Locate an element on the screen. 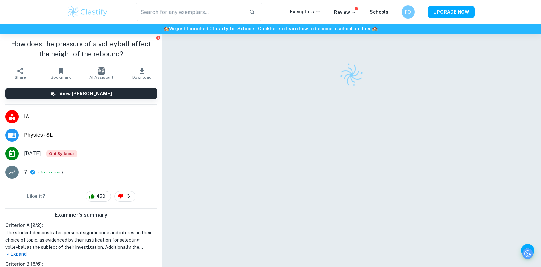 This screenshot has height=267, width=541. h6: Examiner's summary is located at coordinates (81, 215).